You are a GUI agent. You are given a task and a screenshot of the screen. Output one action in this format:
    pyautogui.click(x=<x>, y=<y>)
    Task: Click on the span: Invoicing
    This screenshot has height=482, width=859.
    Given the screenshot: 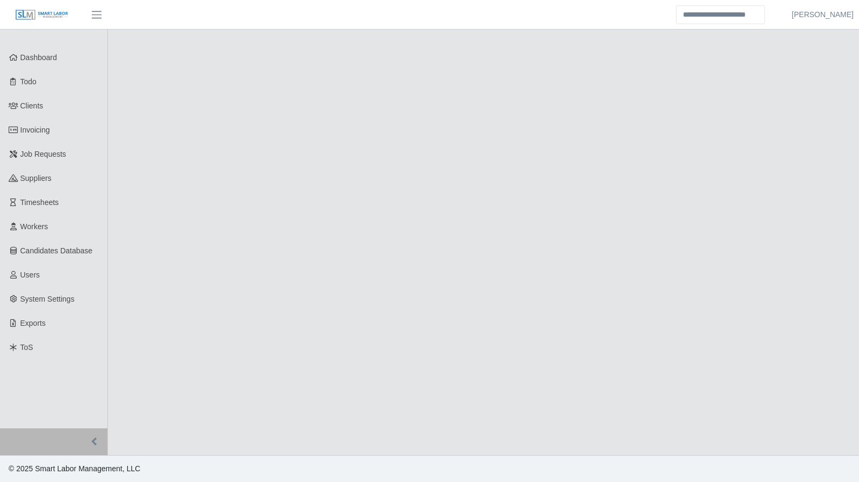 What is the action you would take?
    pyautogui.click(x=35, y=130)
    